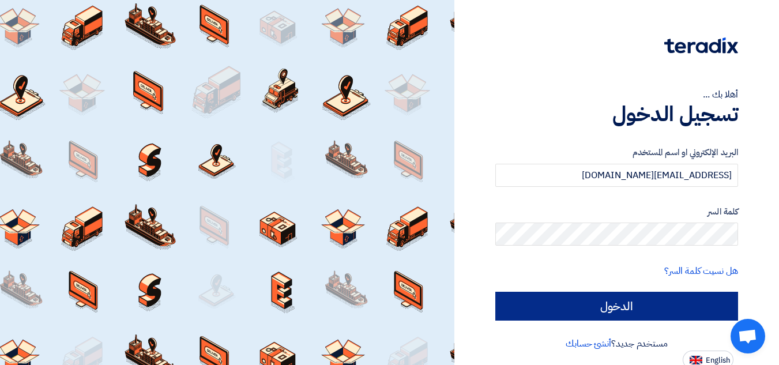  I want to click on h1: تسجيل الدخول, so click(616, 114).